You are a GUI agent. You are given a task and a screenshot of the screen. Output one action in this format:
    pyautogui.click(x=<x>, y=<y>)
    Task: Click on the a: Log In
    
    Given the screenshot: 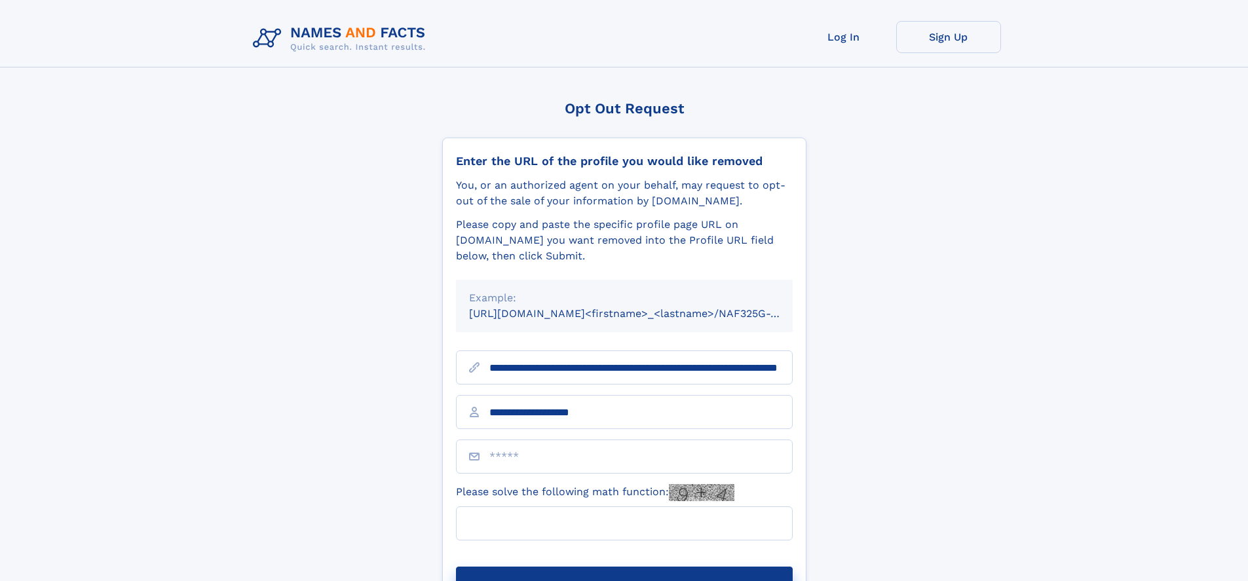 What is the action you would take?
    pyautogui.click(x=843, y=37)
    